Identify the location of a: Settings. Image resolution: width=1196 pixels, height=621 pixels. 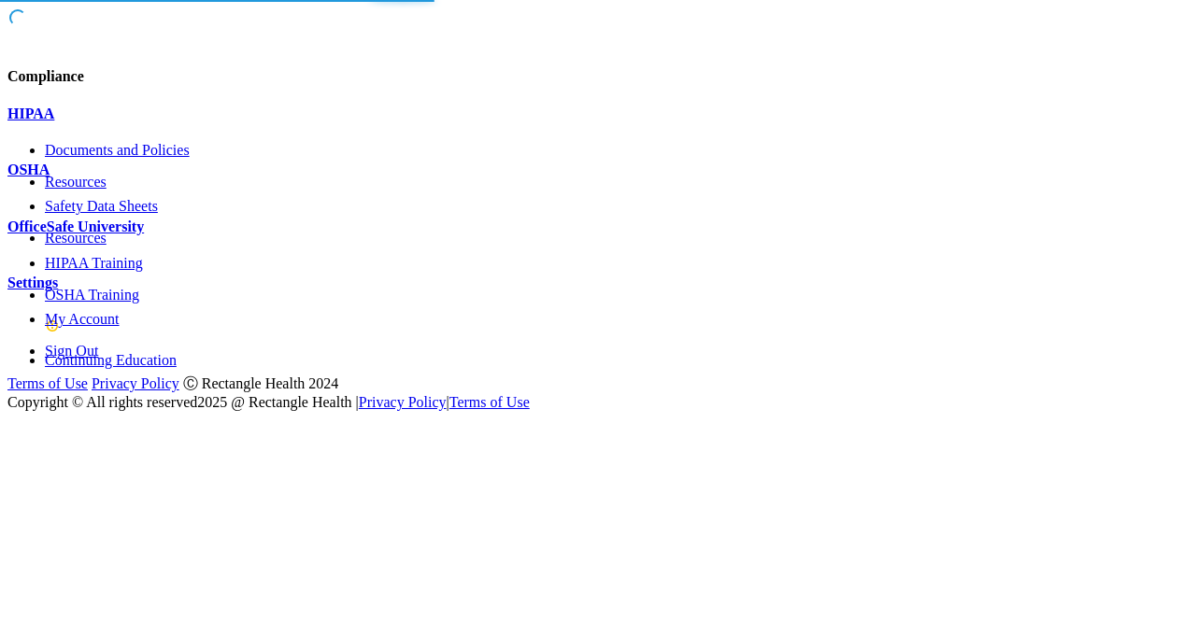
(598, 283).